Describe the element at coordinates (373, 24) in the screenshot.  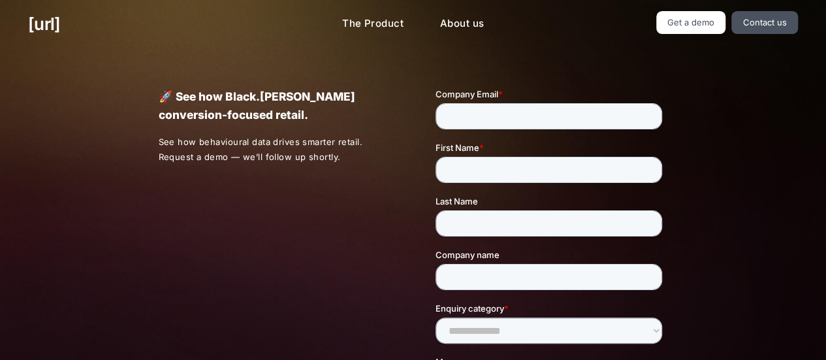
I see `a: The Product` at that location.